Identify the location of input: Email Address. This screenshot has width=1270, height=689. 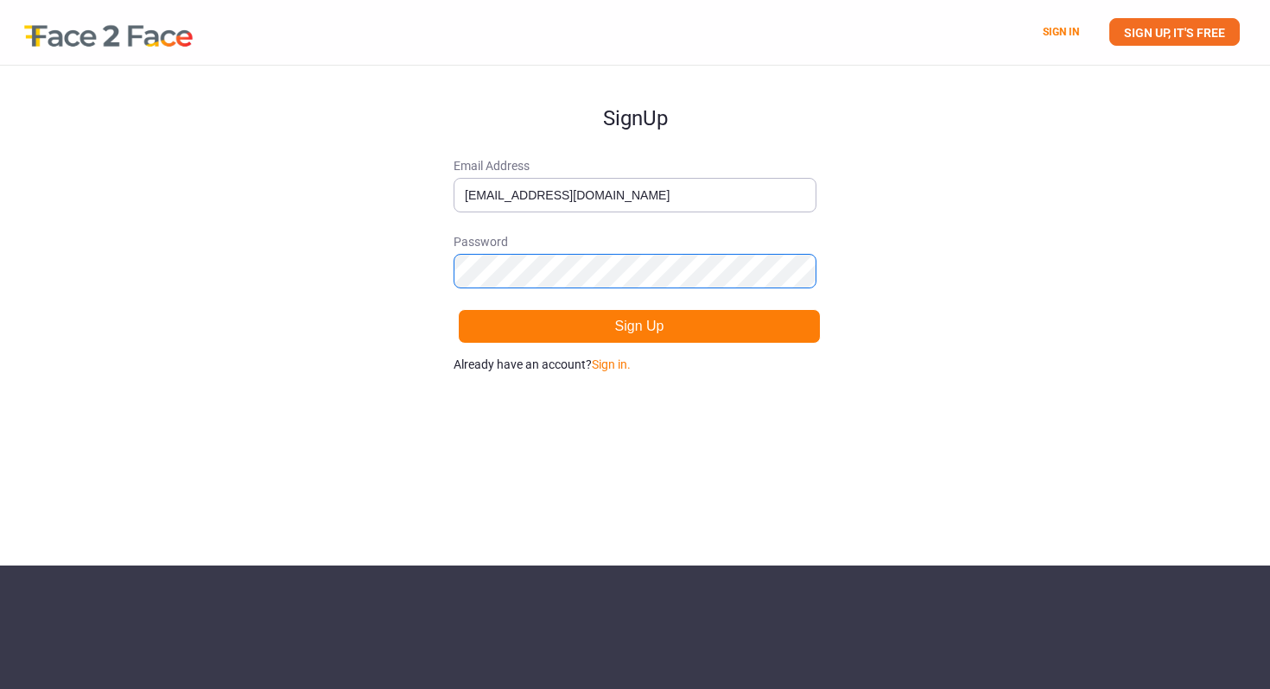
(635, 195).